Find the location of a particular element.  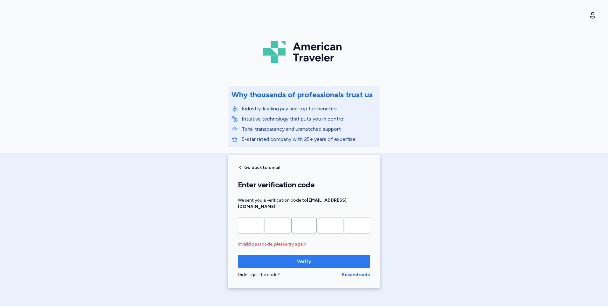

p: Total transparency and unmatched support is located at coordinates (309, 129).